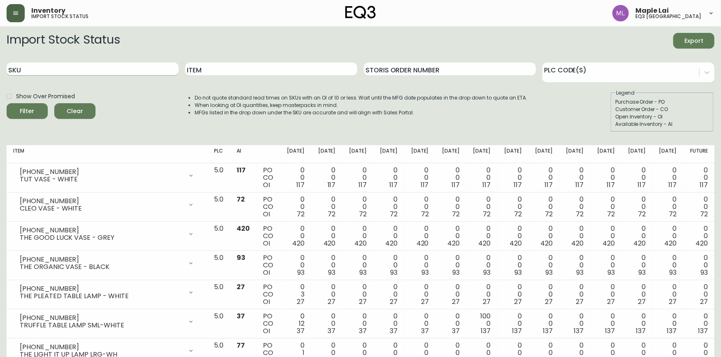 This screenshot has height=357, width=721. Describe the element at coordinates (361, 98) in the screenshot. I see `li: Do not quote standard lead times on SKUs with an OI of 10 or less. Wait until the MFG date popula...` at that location.